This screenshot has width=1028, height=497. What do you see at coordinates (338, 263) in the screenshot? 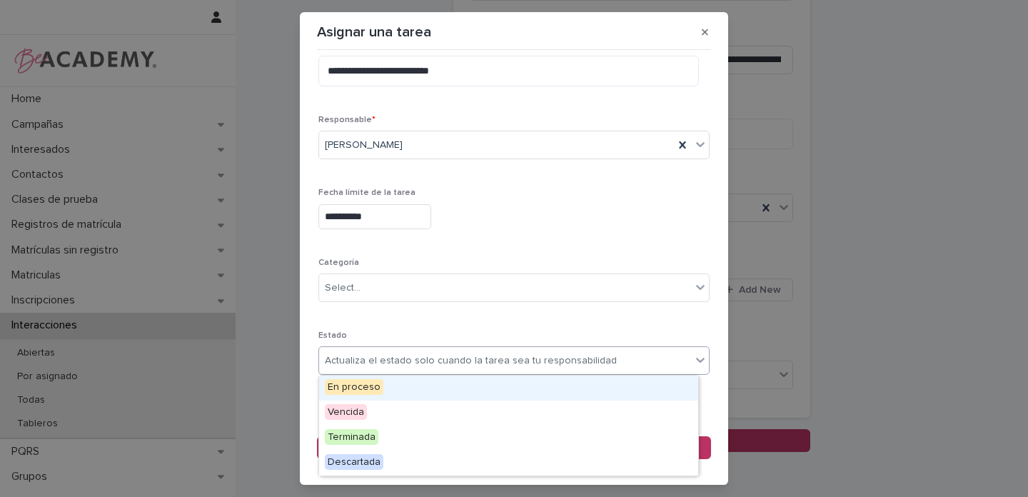
I see `span: Categoría` at bounding box center [338, 263].